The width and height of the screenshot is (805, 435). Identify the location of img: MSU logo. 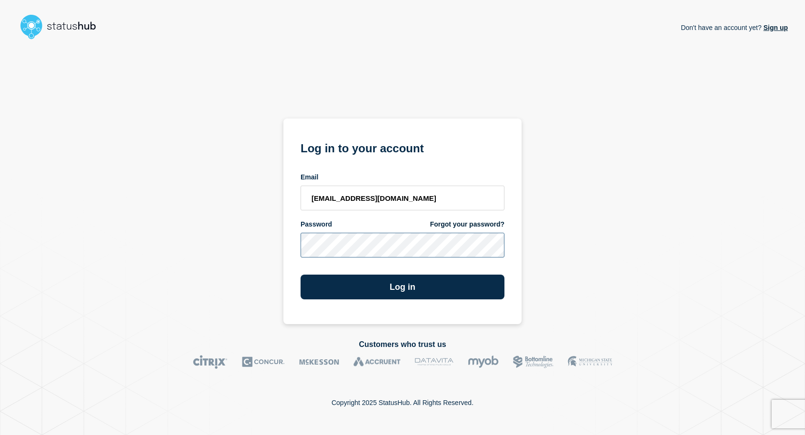
(589, 362).